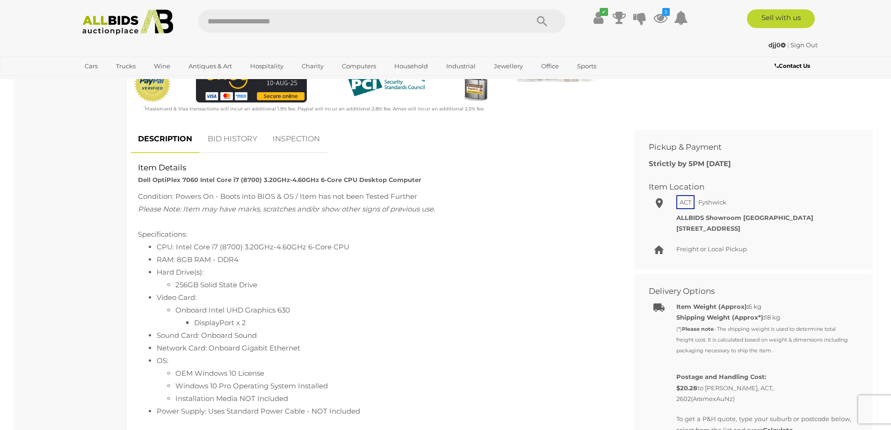 This screenshot has height=430, width=891. Describe the element at coordinates (778, 45) in the screenshot. I see `a: djj0` at that location.